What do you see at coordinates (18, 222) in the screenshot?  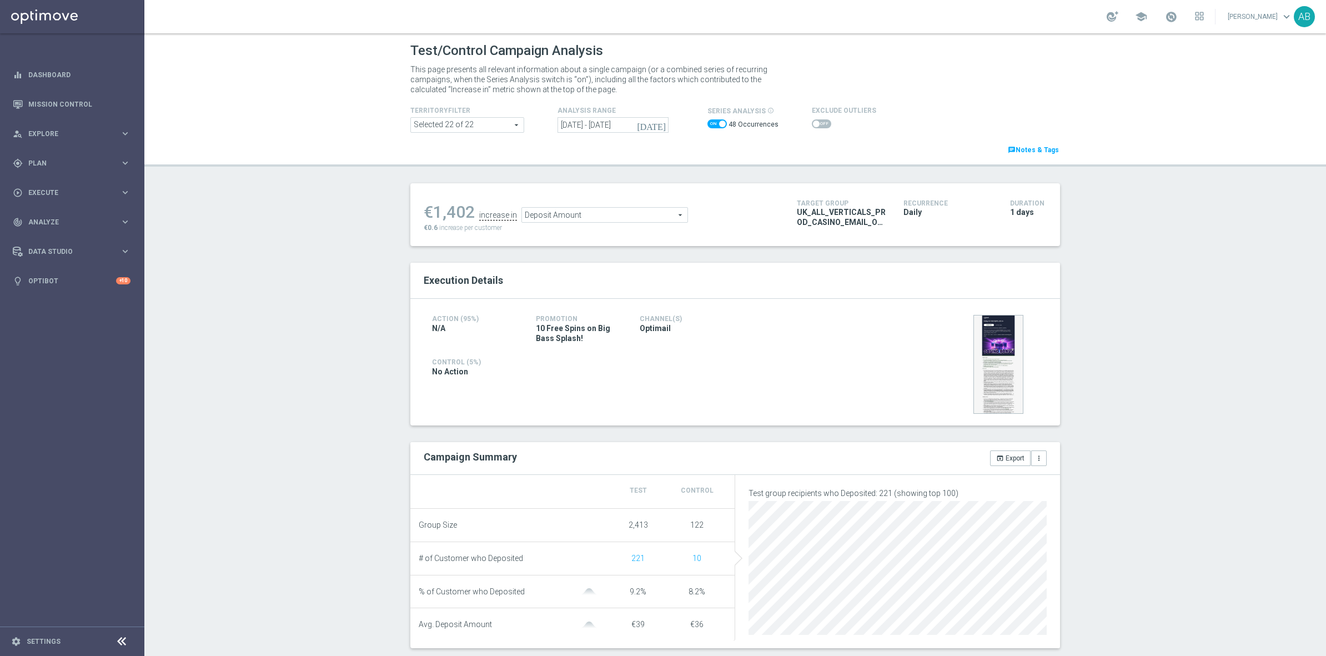 I see `i: track_changes` at bounding box center [18, 222].